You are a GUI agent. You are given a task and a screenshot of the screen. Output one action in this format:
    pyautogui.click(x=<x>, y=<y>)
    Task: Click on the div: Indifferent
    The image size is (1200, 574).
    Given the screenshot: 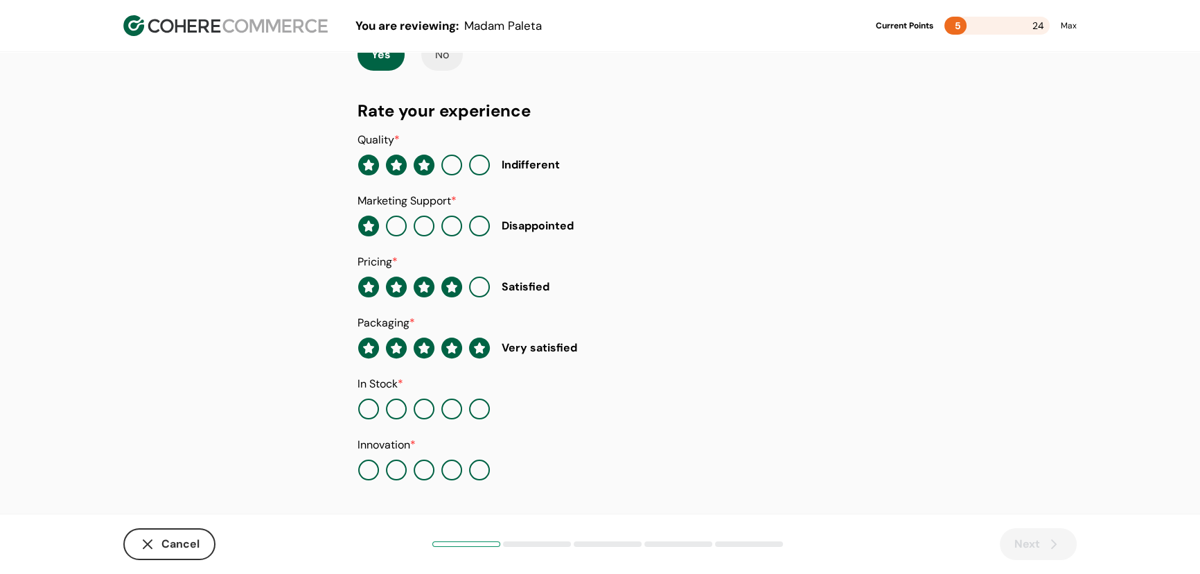 What is the action you would take?
    pyautogui.click(x=531, y=165)
    